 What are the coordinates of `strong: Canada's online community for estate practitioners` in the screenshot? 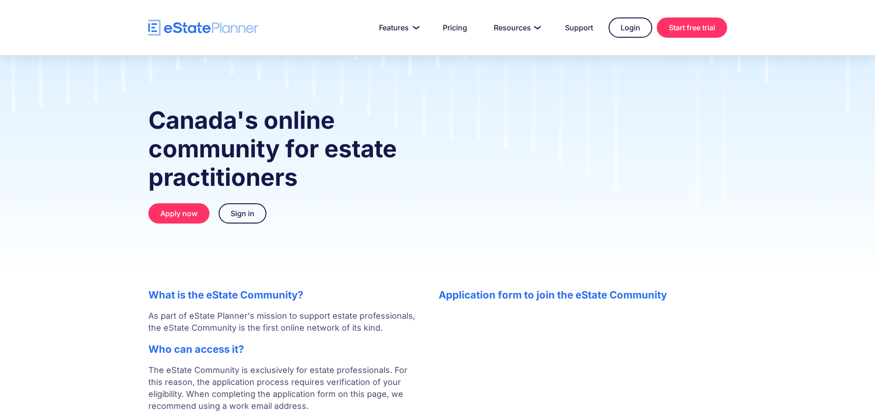 It's located at (272, 148).